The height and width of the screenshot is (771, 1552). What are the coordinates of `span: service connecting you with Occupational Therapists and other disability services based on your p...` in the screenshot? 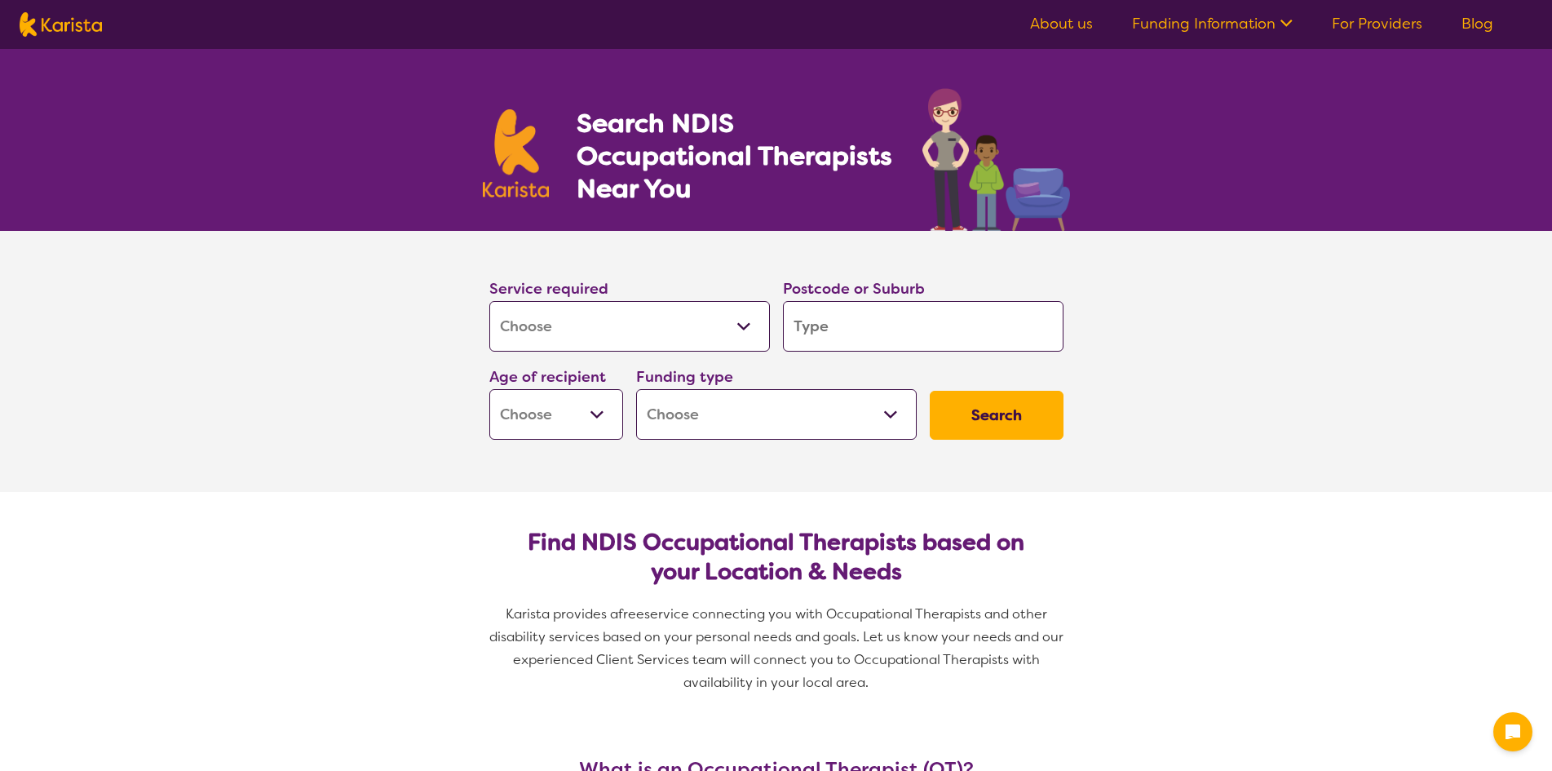 It's located at (778, 647).